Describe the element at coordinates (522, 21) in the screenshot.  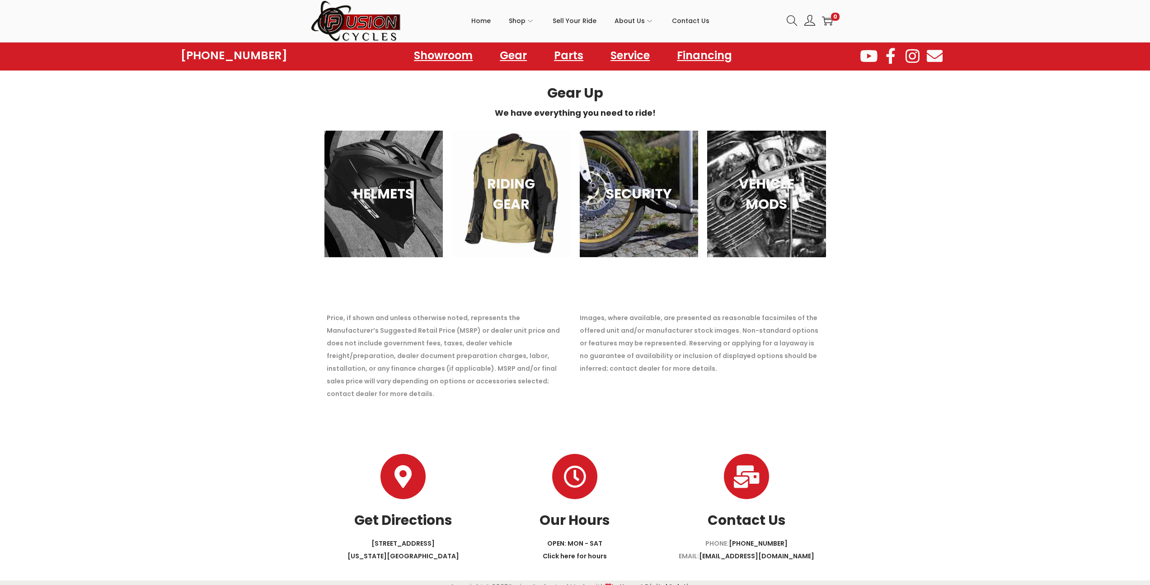
I see `a: Shop` at that location.